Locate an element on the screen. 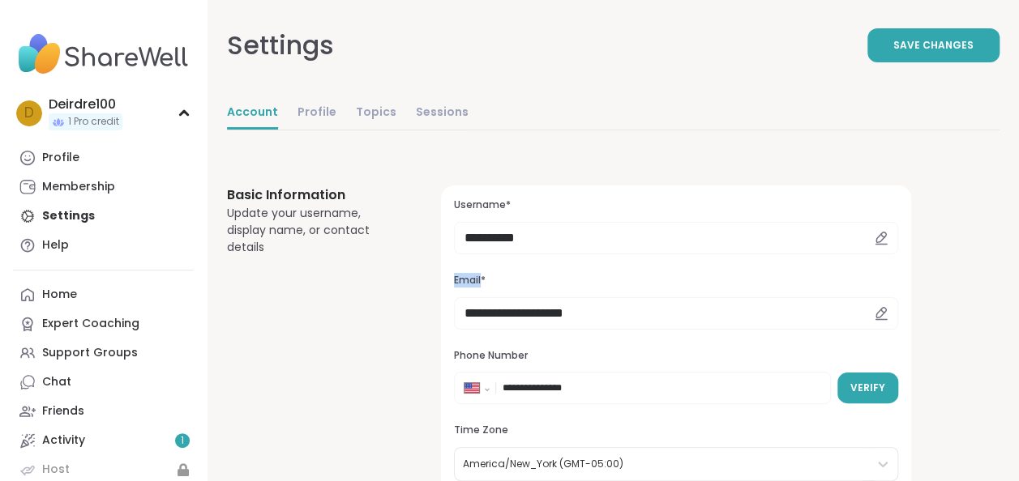 The height and width of the screenshot is (481, 1019). a: Home is located at coordinates (103, 295).